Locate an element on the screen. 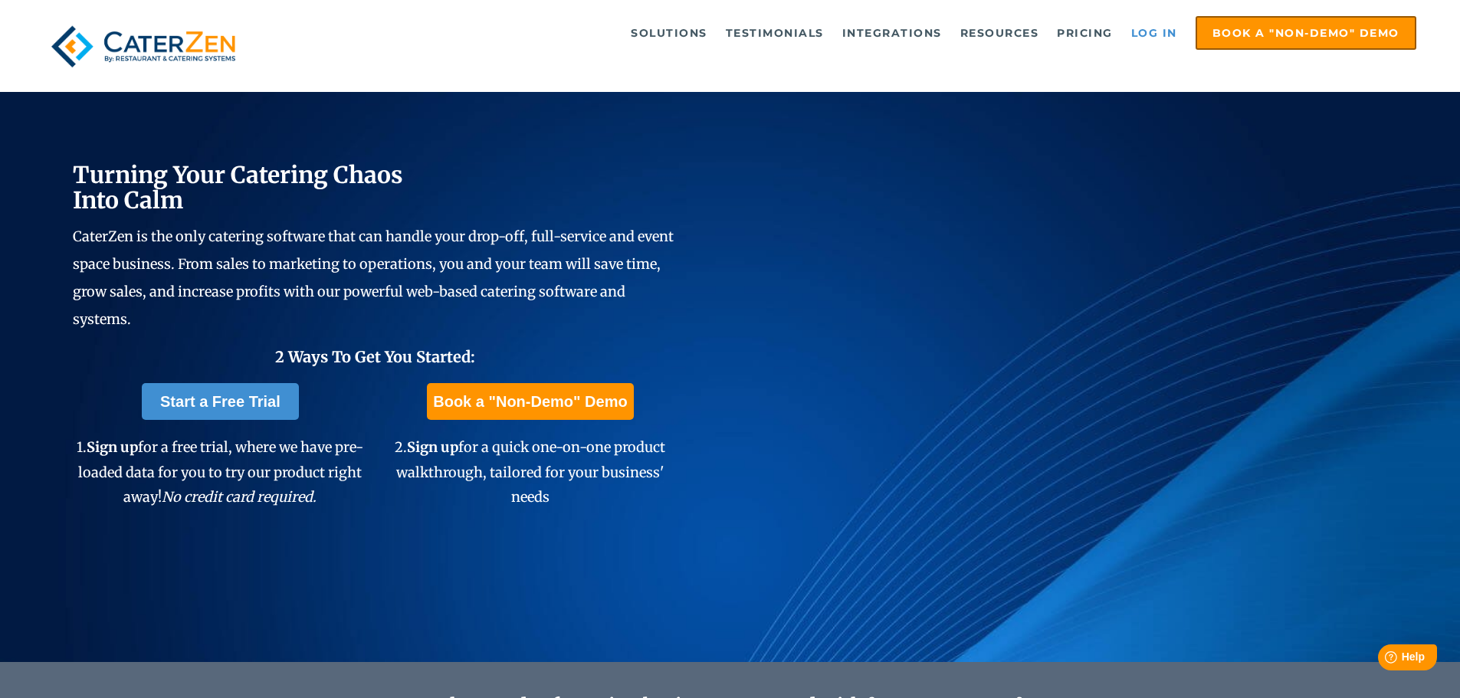 This screenshot has width=1460, height=698. em: No credit card required. is located at coordinates (239, 497).